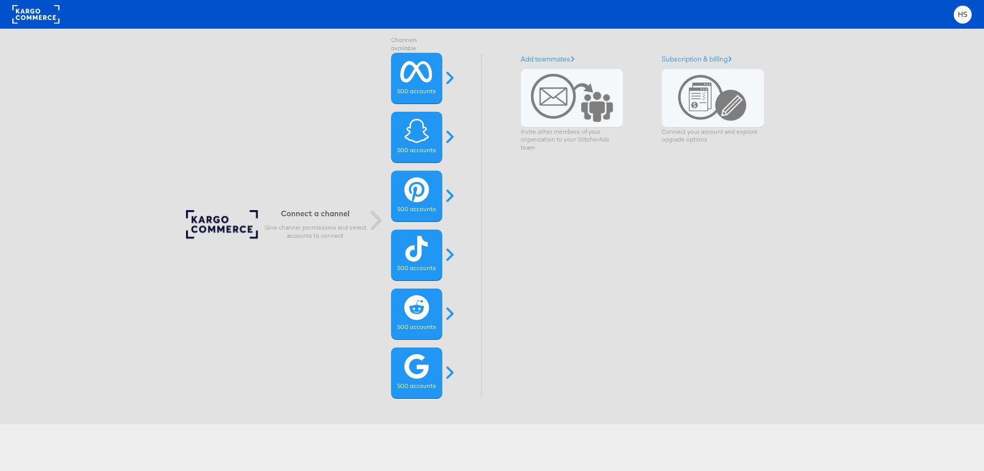  What do you see at coordinates (697, 59) in the screenshot?
I see `a: Subscription & billing` at bounding box center [697, 59].